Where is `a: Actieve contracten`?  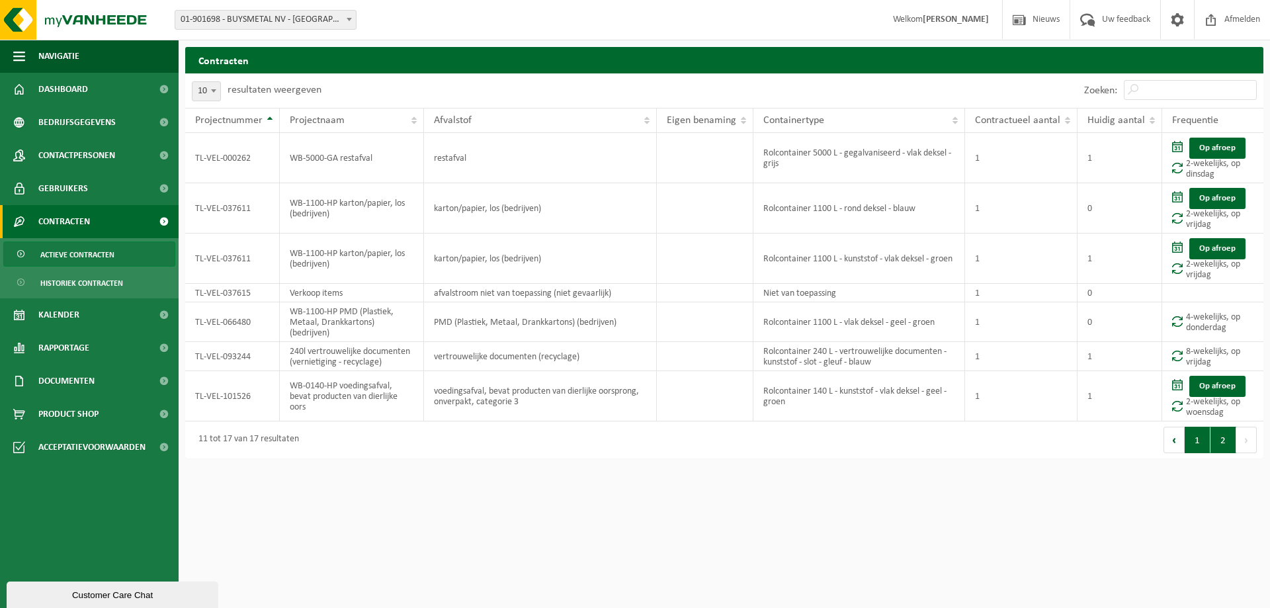
a: Actieve contracten is located at coordinates (89, 254).